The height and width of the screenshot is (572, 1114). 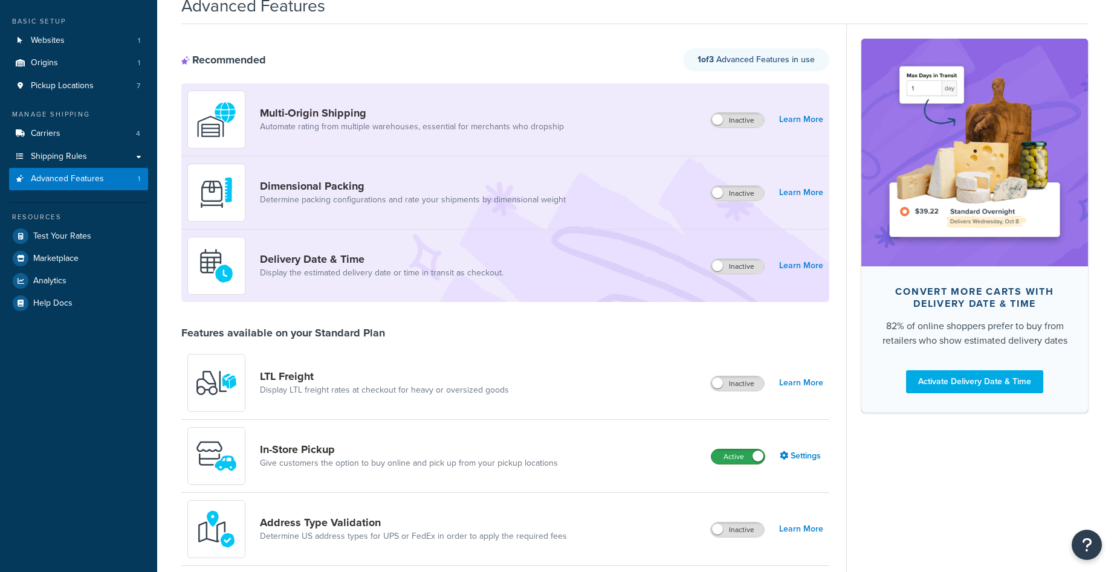 What do you see at coordinates (50, 281) in the screenshot?
I see `span: Analytics` at bounding box center [50, 281].